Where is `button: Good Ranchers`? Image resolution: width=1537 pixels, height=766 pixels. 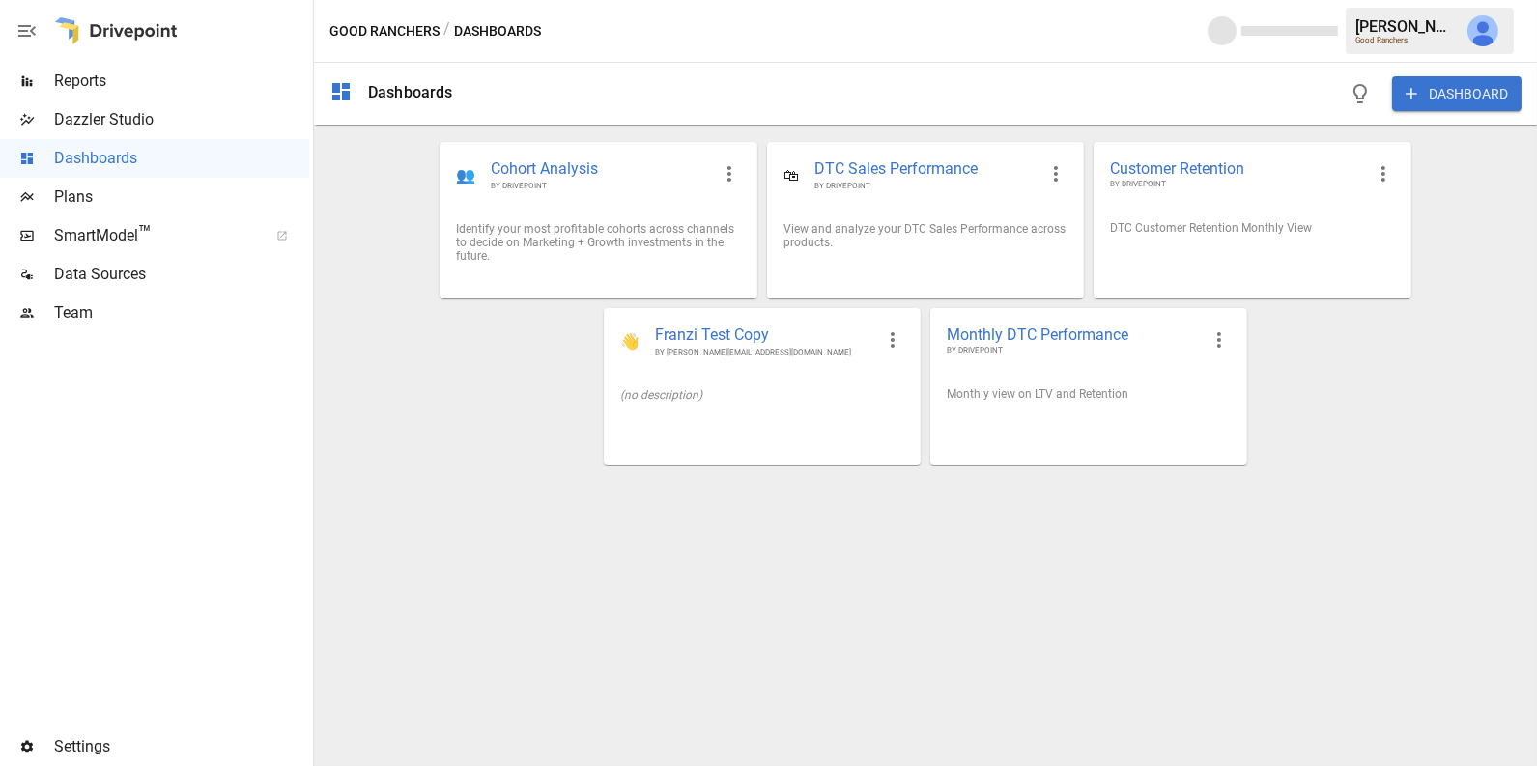
button: Good Ranchers is located at coordinates (384, 31).